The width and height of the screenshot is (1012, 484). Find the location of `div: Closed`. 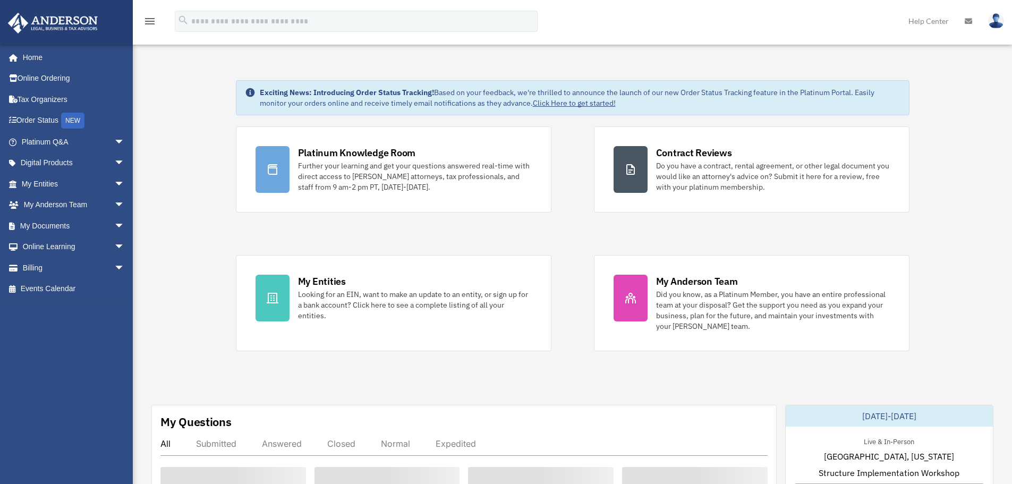

div: Closed is located at coordinates (341, 443).